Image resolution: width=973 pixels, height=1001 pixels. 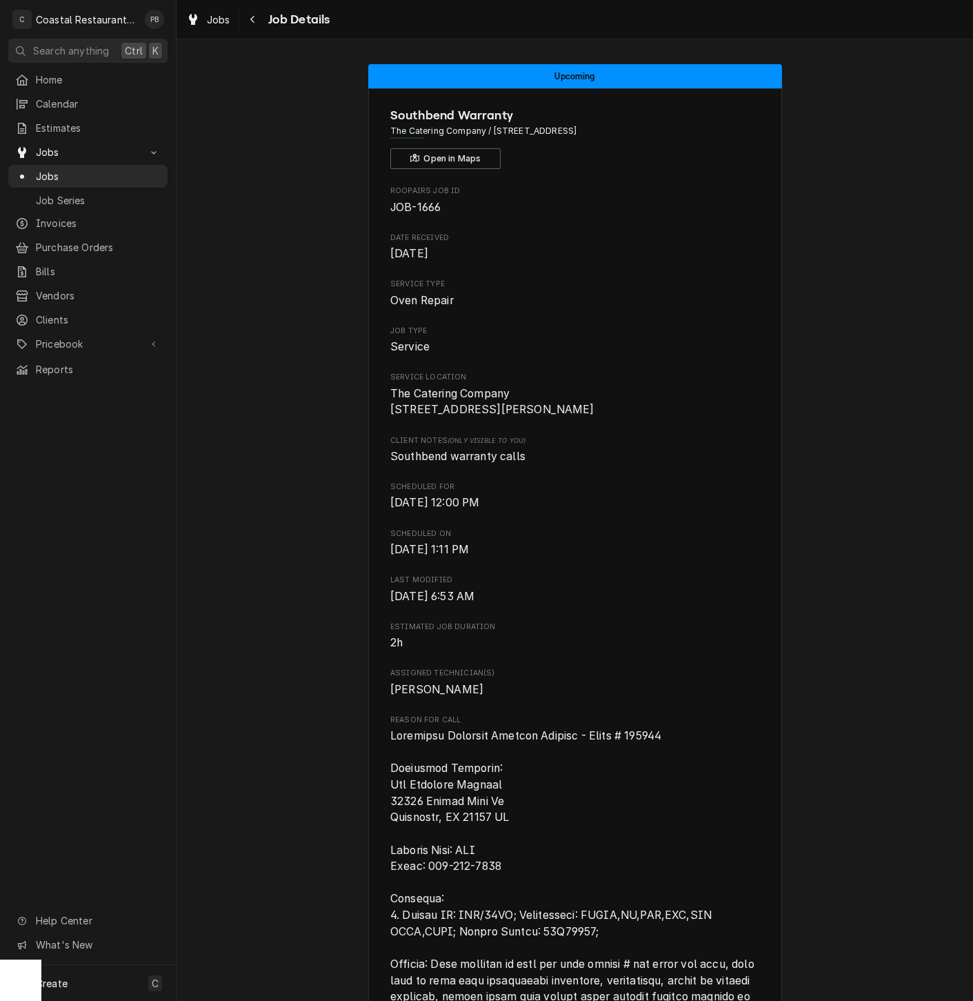 What do you see at coordinates (575, 720) in the screenshot?
I see `span: Reason For Call` at bounding box center [575, 720].